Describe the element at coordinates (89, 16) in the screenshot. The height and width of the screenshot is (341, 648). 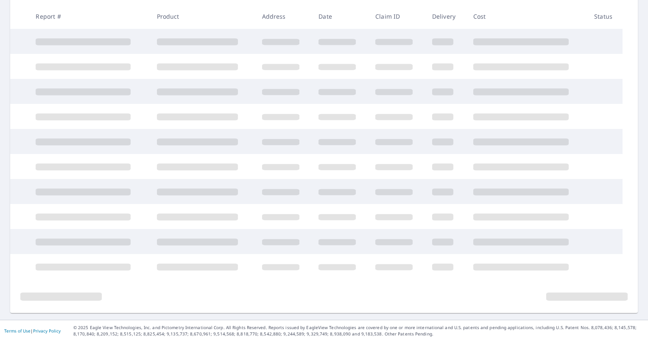
I see `th: Report #` at that location.